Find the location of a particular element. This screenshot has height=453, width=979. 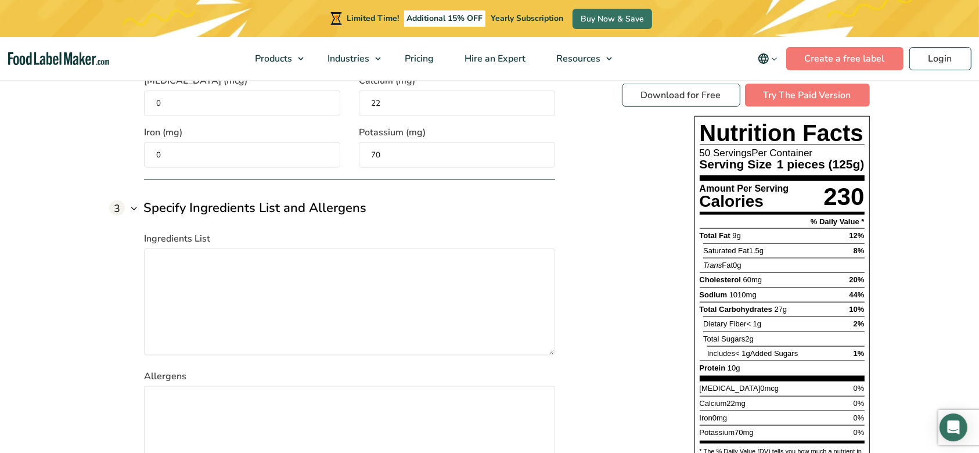

span: 20% is located at coordinates (857, 279).